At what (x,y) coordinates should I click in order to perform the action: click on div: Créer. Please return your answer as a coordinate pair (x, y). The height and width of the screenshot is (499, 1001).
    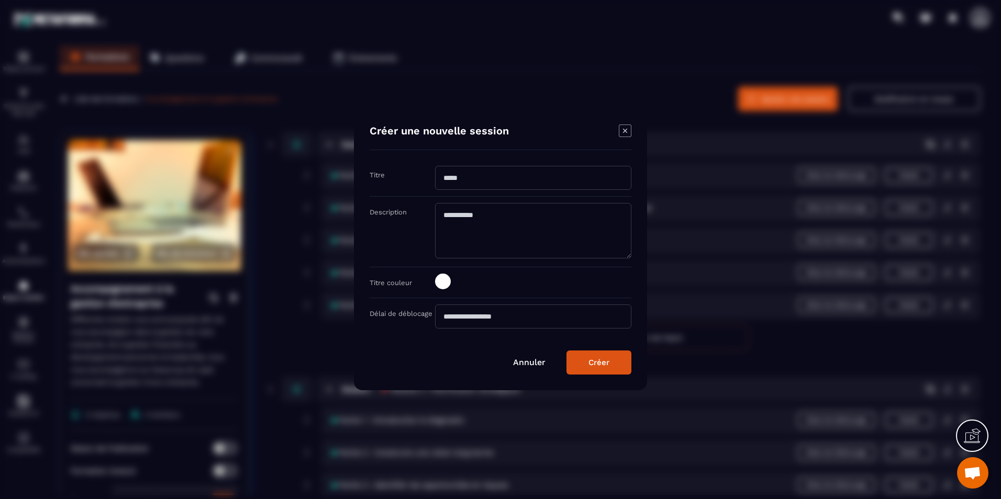
    Looking at the image, I should click on (599, 363).